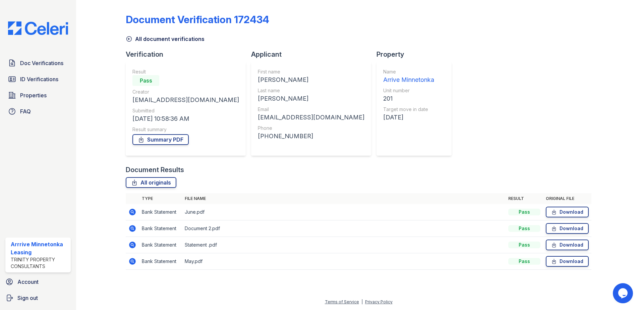 This screenshot has width=641, height=310. I want to click on a: Sign out, so click(38, 298).